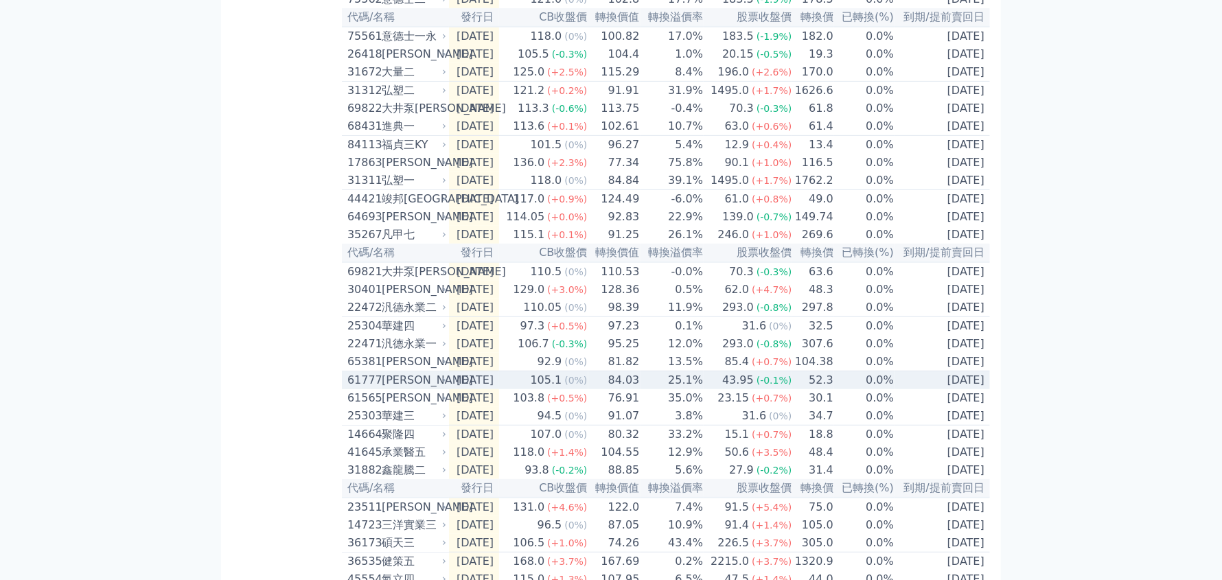  Describe the element at coordinates (614, 362) in the screenshot. I see `td: 81.82` at that location.